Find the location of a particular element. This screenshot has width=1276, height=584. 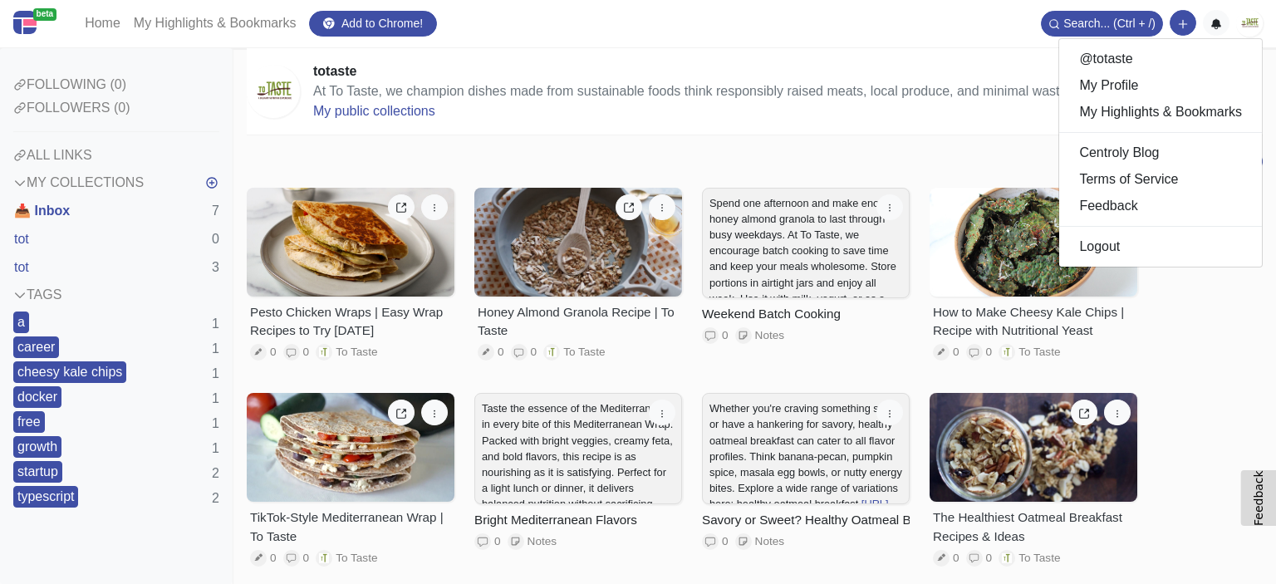

button: free is located at coordinates (29, 422).